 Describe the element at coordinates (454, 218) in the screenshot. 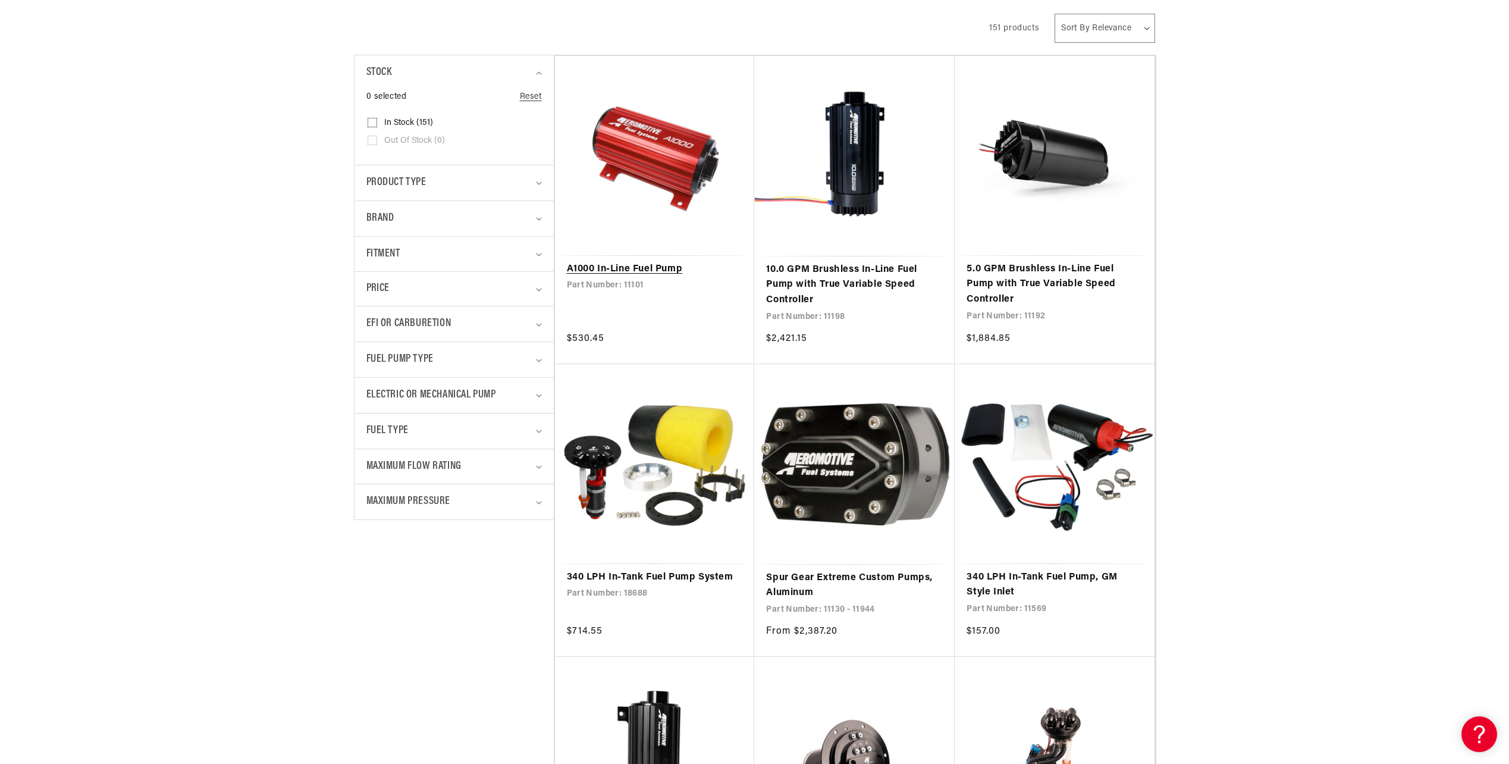

I see `summary: Brand (0 selected)` at that location.